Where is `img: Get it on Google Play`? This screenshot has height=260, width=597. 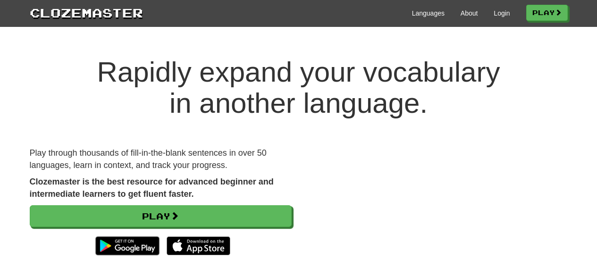 img: Get it on Google Play is located at coordinates (127, 246).